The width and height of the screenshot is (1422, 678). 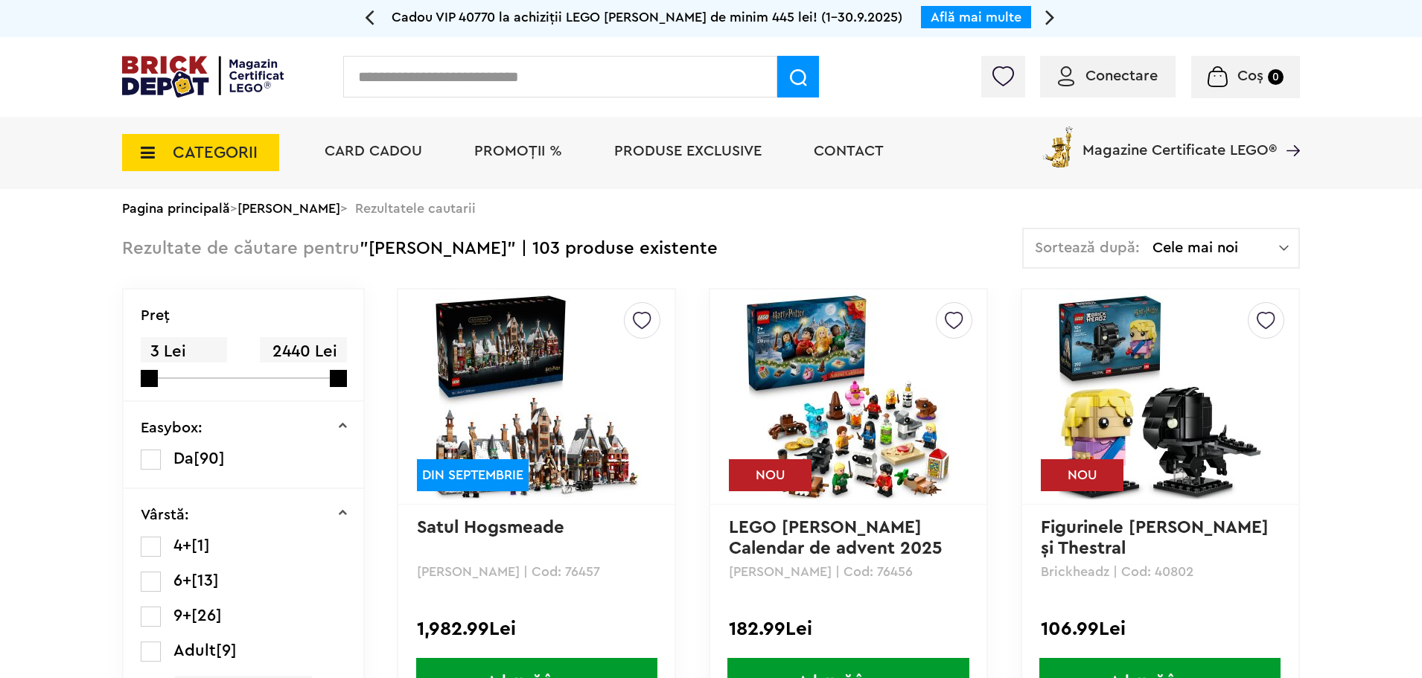 I want to click on span: PROMOȚII %, so click(x=518, y=151).